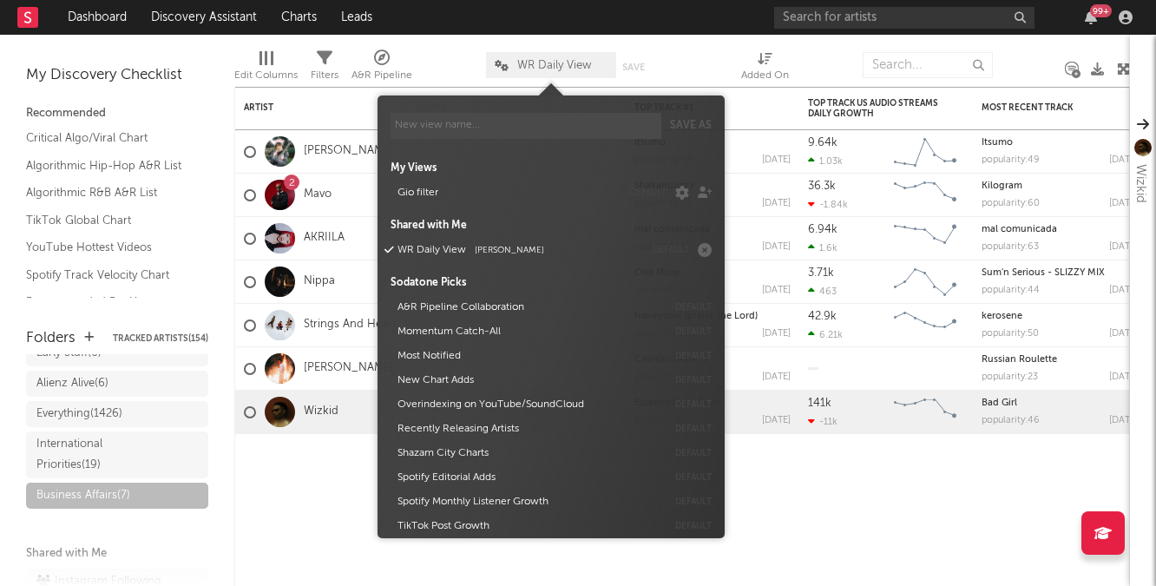 Image resolution: width=1156 pixels, height=586 pixels. Describe the element at coordinates (529, 307) in the screenshot. I see `button: A&R Pipeline Collaboration` at that location.